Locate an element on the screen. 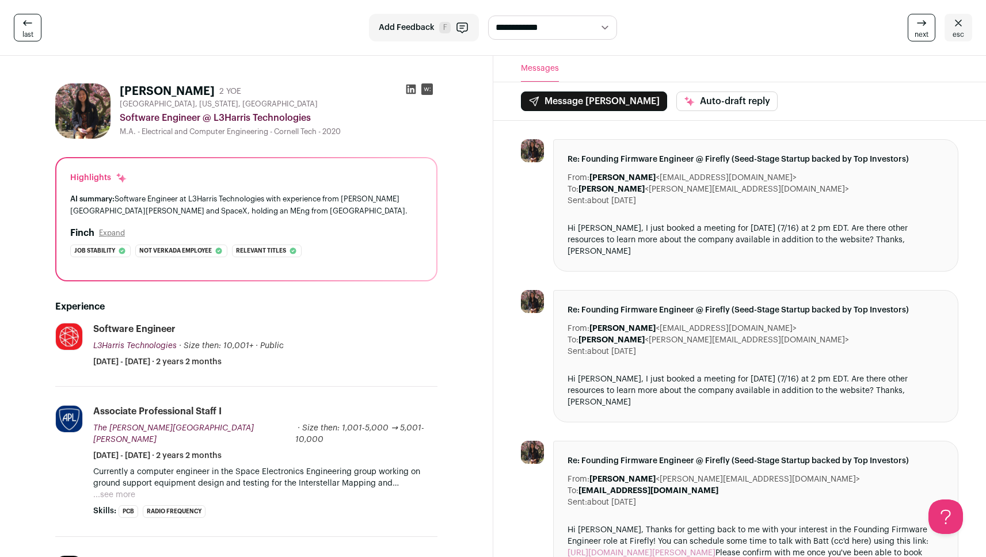 The width and height of the screenshot is (986, 557). span: F is located at coordinates (445, 28).